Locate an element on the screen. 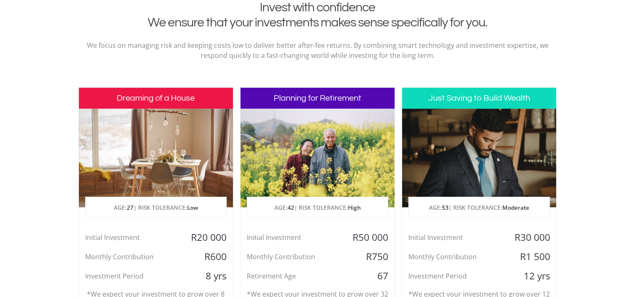 This screenshot has height=297, width=635. span: 27 is located at coordinates (130, 207).